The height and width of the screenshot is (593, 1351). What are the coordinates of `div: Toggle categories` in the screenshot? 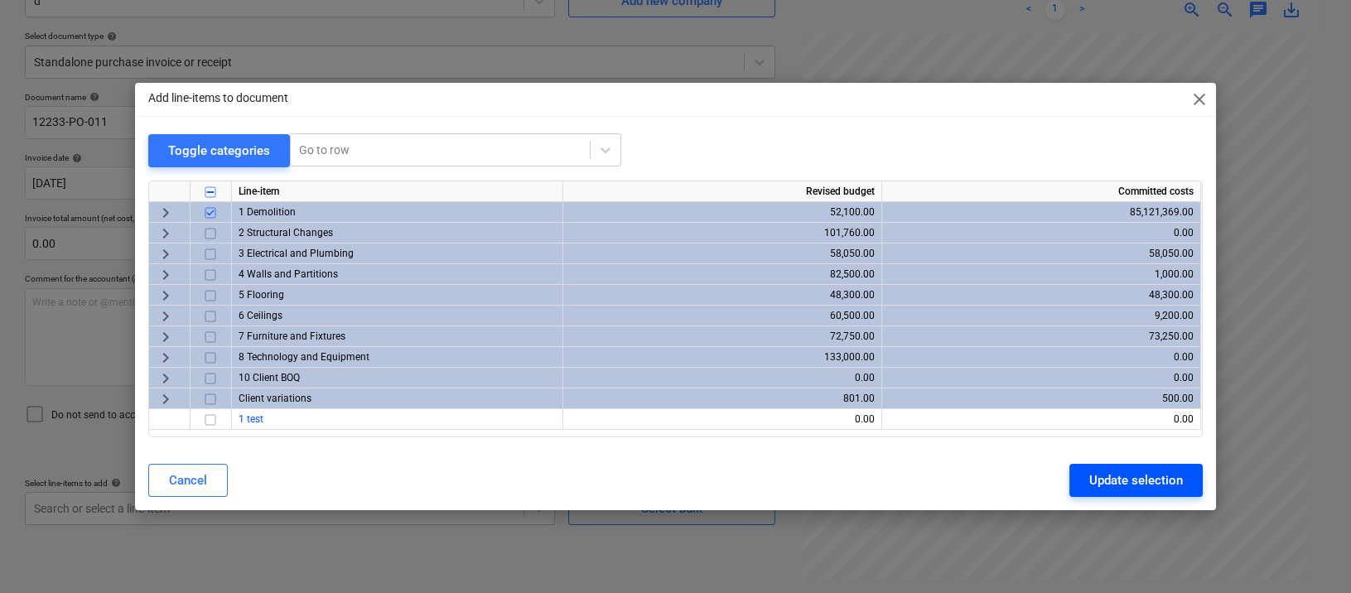 It's located at (219, 151).